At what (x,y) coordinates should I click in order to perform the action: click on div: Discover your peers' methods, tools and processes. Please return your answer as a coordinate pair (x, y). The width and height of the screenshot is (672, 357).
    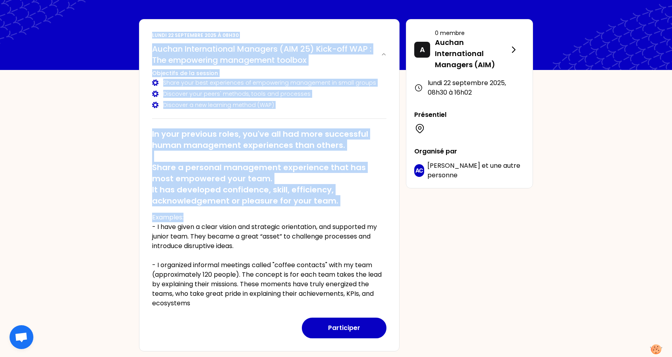
    Looking at the image, I should click on (269, 94).